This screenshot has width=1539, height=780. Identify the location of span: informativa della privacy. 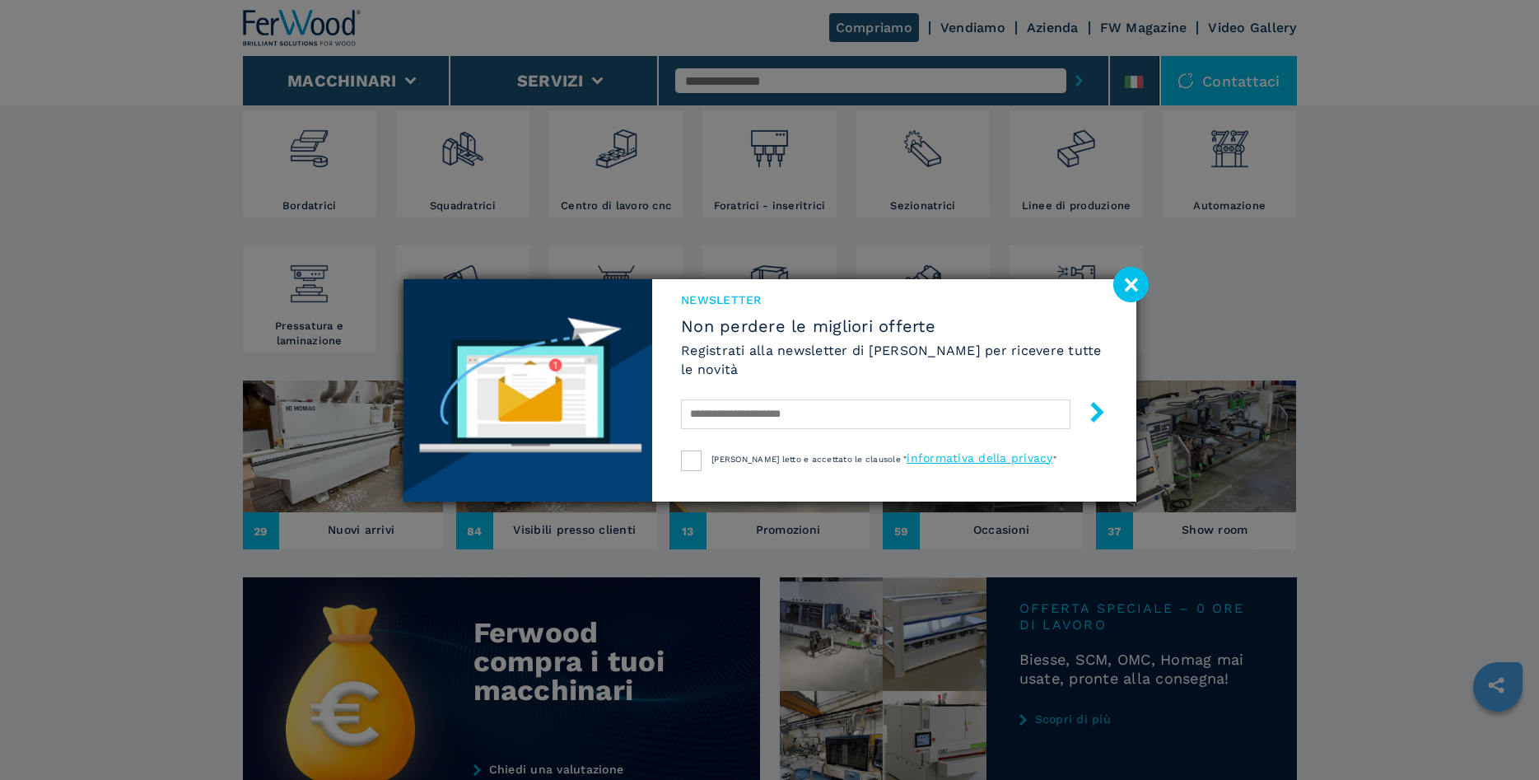
(979, 458).